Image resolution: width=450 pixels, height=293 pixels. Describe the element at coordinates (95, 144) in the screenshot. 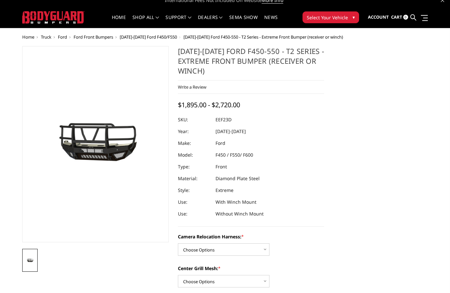

I see `a: 2023-2026 Ford F450-550 - T2 Series - Extreme Front Bumper (receiver or winch)` at that location.